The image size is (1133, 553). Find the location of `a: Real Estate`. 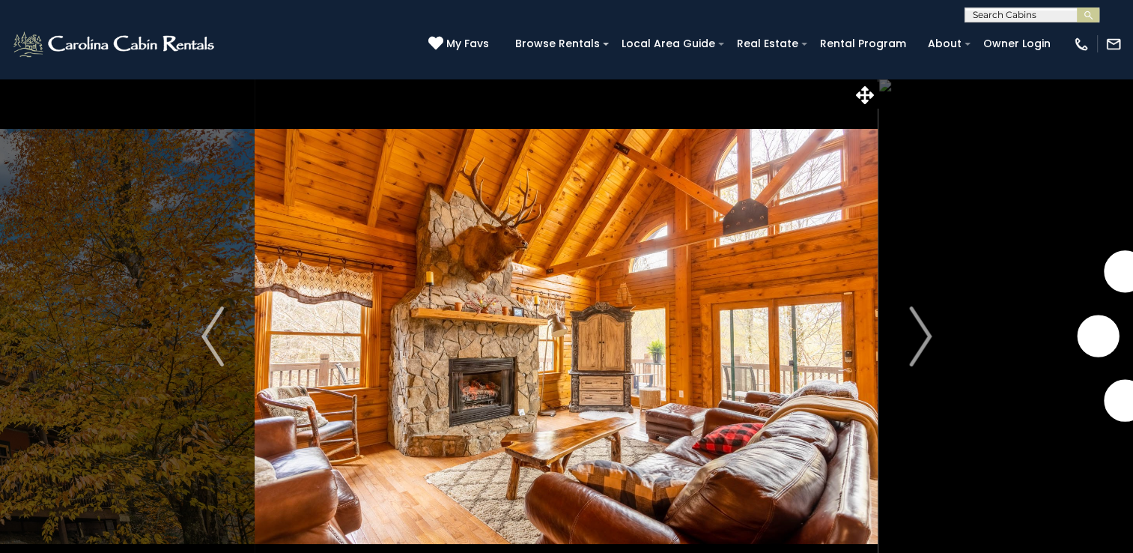

a: Real Estate is located at coordinates (768, 43).